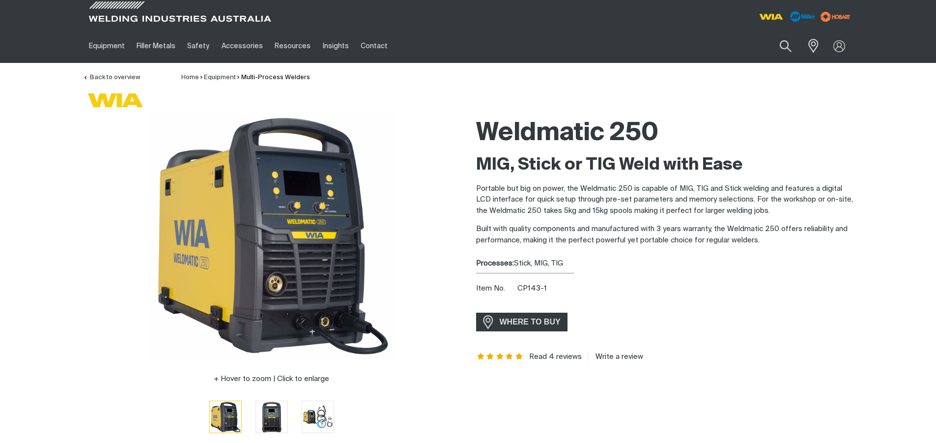 The height and width of the screenshot is (443, 936). Describe the element at coordinates (190, 77) in the screenshot. I see `a: Home` at that location.